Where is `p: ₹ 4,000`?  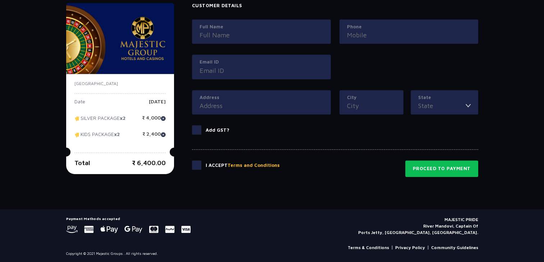 p: ₹ 4,000 is located at coordinates (154, 121).